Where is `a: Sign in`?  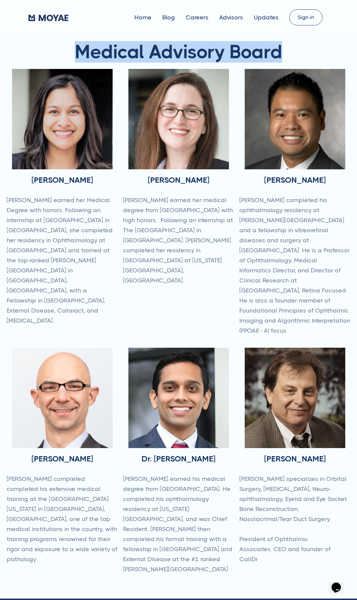 a: Sign in is located at coordinates (305, 17).